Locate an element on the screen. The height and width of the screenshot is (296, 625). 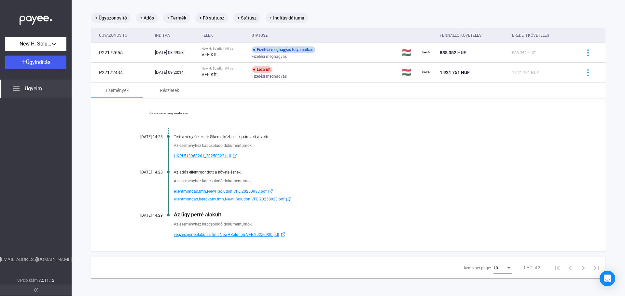
a: vegzes.perrealakulas.fmh.NewHSolution.VFE.20250930.pdfexternal-link-blue is located at coordinates (373, 235).